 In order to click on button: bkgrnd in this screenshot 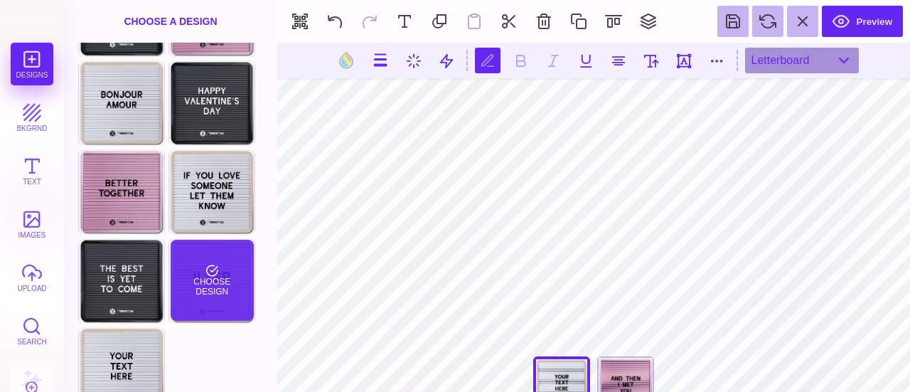, I will do `click(32, 117)`.